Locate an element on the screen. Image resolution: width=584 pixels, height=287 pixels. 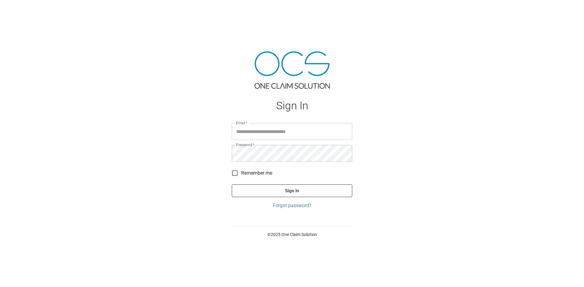
span: Remember me is located at coordinates (257, 173).